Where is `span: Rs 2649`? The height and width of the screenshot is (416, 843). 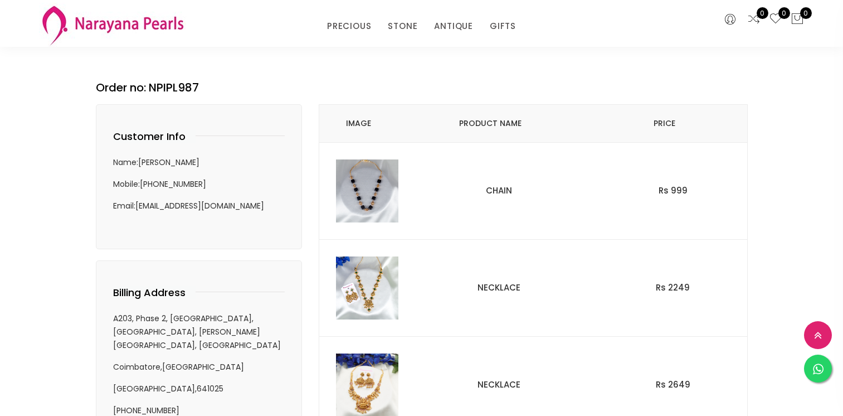 span: Rs 2649 is located at coordinates (673, 384).